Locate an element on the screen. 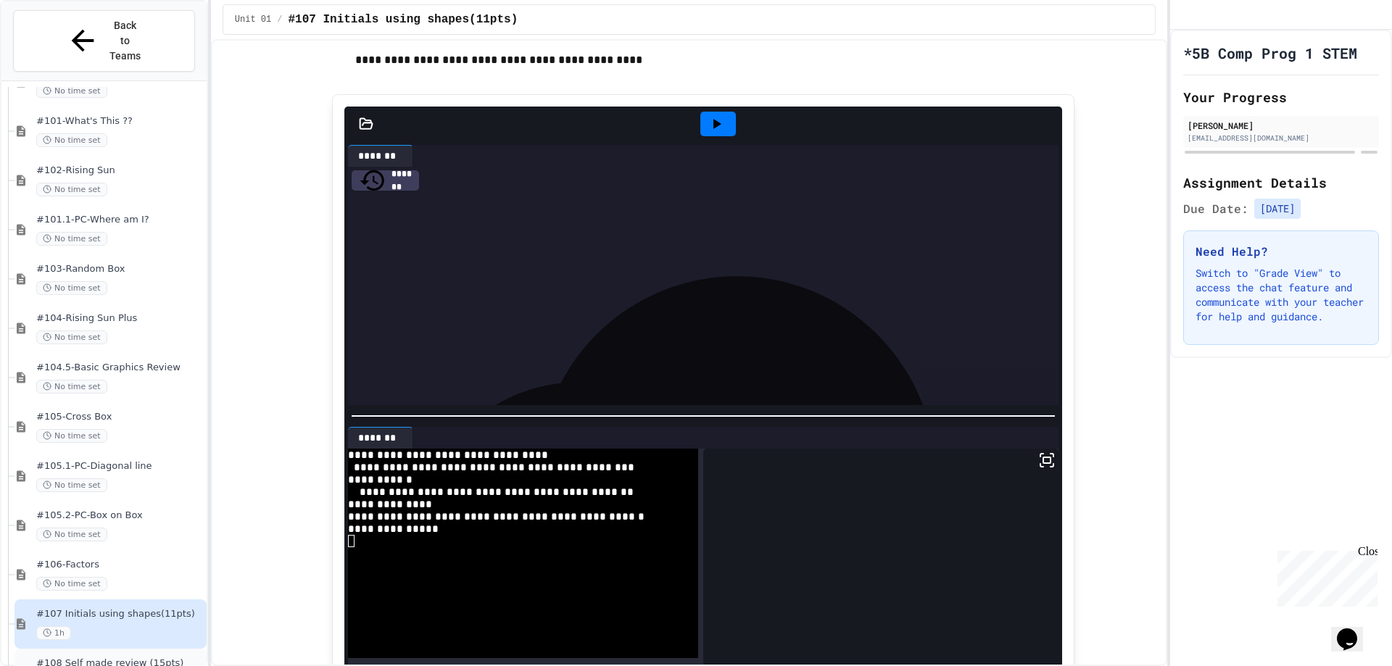 The image size is (1392, 666). span: #105-Cross Box is located at coordinates (120, 417).